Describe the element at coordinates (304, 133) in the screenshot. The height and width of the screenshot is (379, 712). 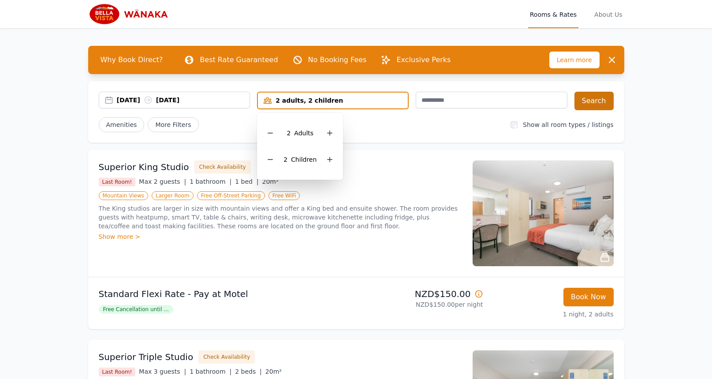
I see `span: Adult s` at that location.